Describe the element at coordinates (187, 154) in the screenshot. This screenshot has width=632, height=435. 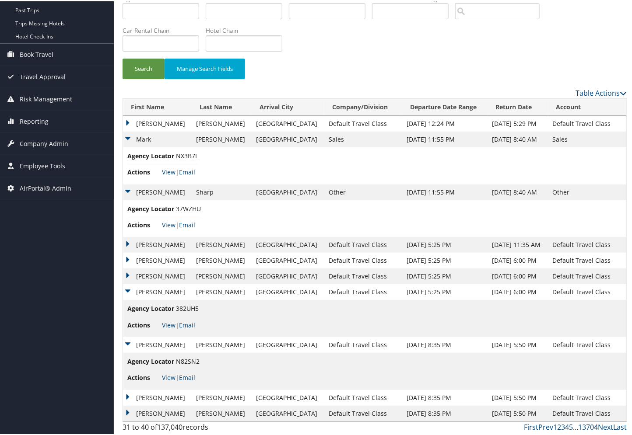
I see `span: NX3B7L` at that location.